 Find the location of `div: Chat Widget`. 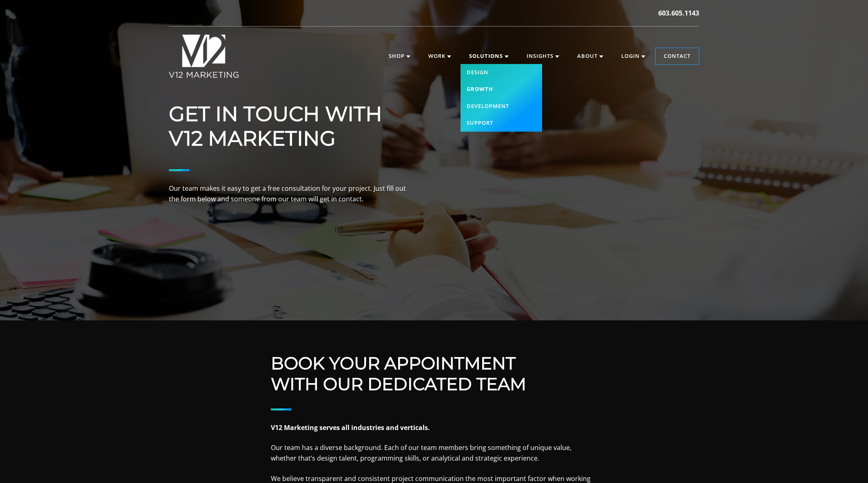

div: Chat Widget is located at coordinates (795, 436).